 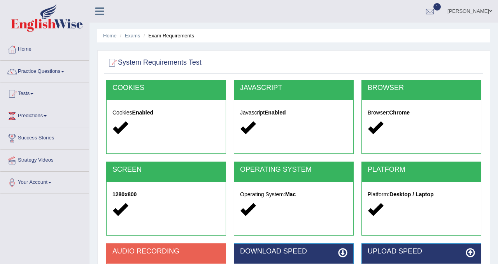 What do you see at coordinates (422, 112) in the screenshot?
I see `h5: Browser:` at bounding box center [422, 112].